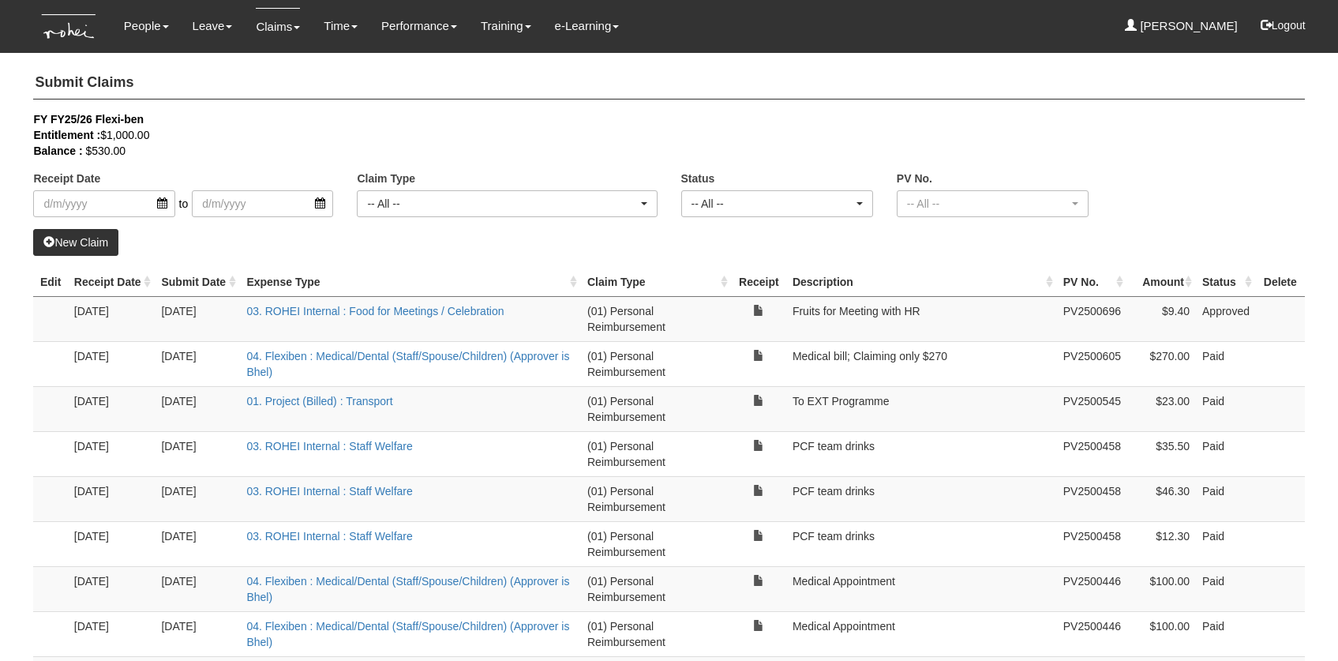 The width and height of the screenshot is (1338, 661). Describe the element at coordinates (419, 26) in the screenshot. I see `a: Performance` at that location.